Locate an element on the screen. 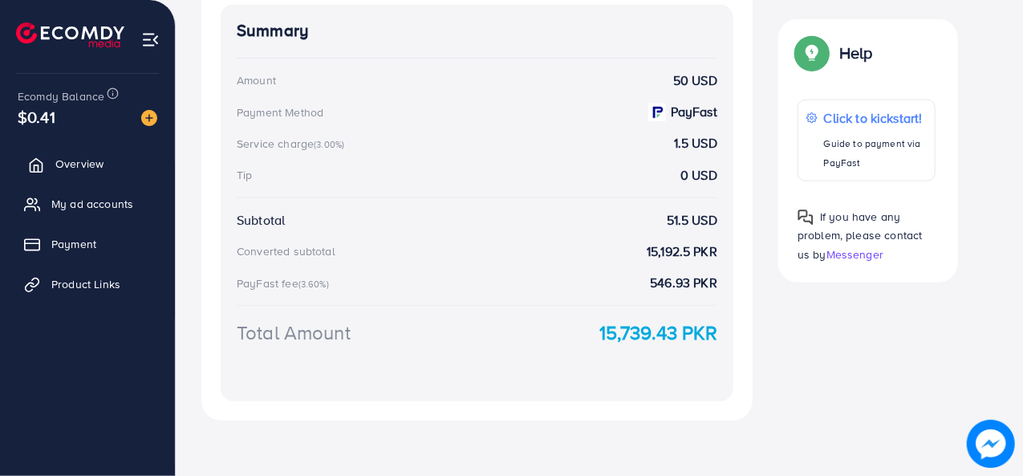 This screenshot has height=476, width=1023. h4: Summary is located at coordinates (477, 31).